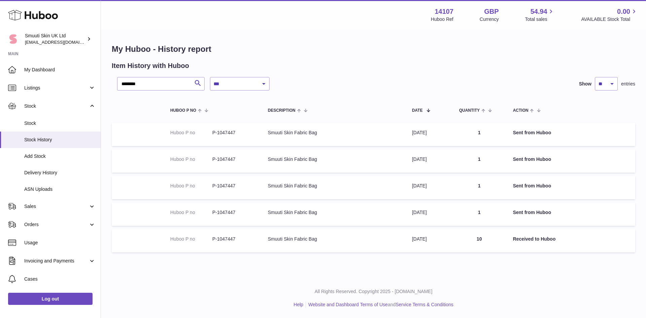 The image size is (646, 318). I want to click on span: Orders, so click(56, 225).